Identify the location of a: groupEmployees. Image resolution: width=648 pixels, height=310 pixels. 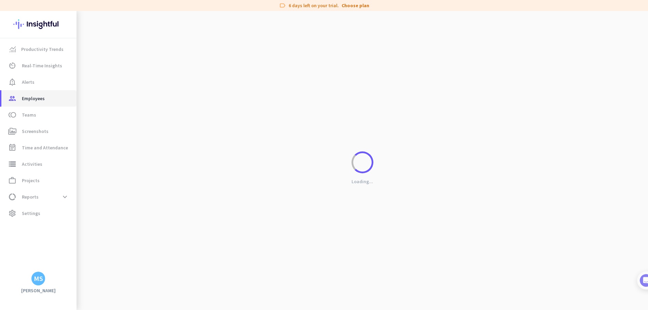
(39, 98).